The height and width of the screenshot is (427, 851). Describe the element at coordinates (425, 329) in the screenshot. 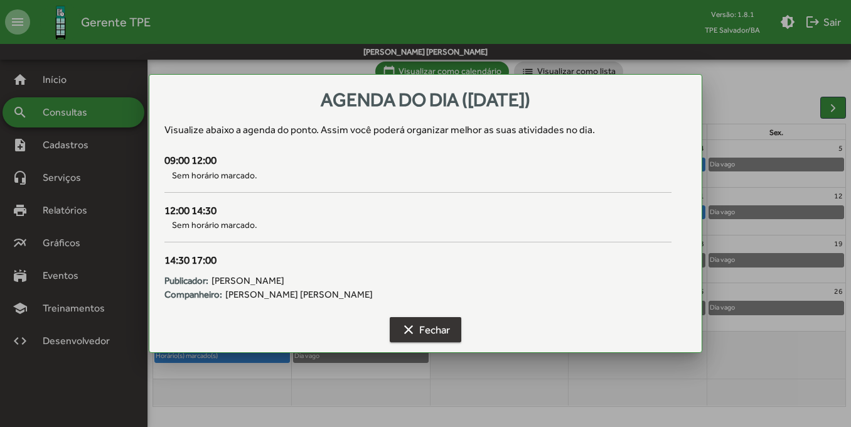

I see `span: Fechar` at that location.